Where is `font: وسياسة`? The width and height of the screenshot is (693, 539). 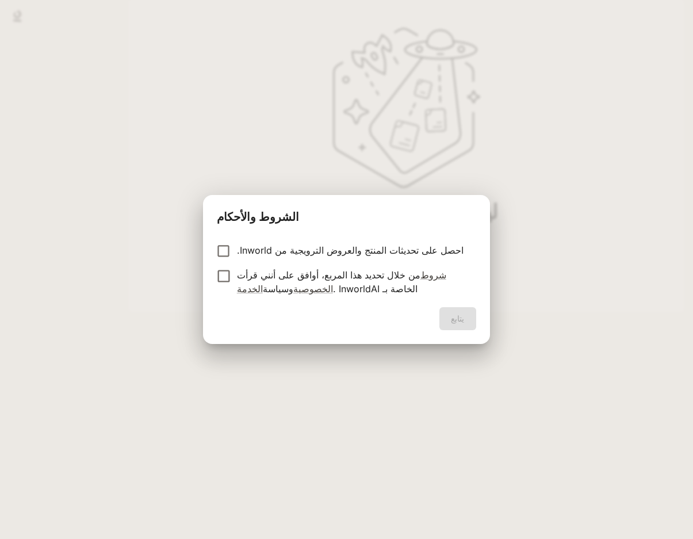
font: وسياسة is located at coordinates (278, 289).